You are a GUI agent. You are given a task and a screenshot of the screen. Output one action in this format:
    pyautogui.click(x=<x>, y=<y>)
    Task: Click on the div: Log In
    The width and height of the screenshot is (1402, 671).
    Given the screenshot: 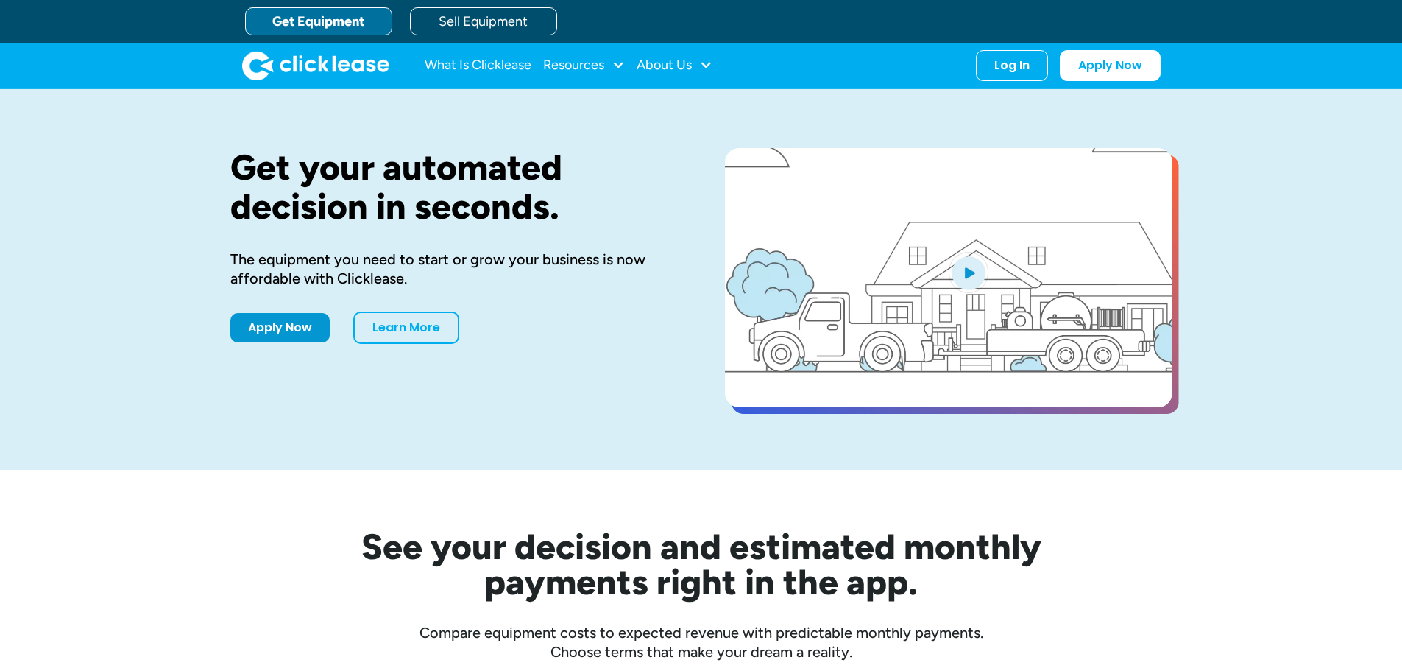 What is the action you would take?
    pyautogui.click(x=1012, y=66)
    